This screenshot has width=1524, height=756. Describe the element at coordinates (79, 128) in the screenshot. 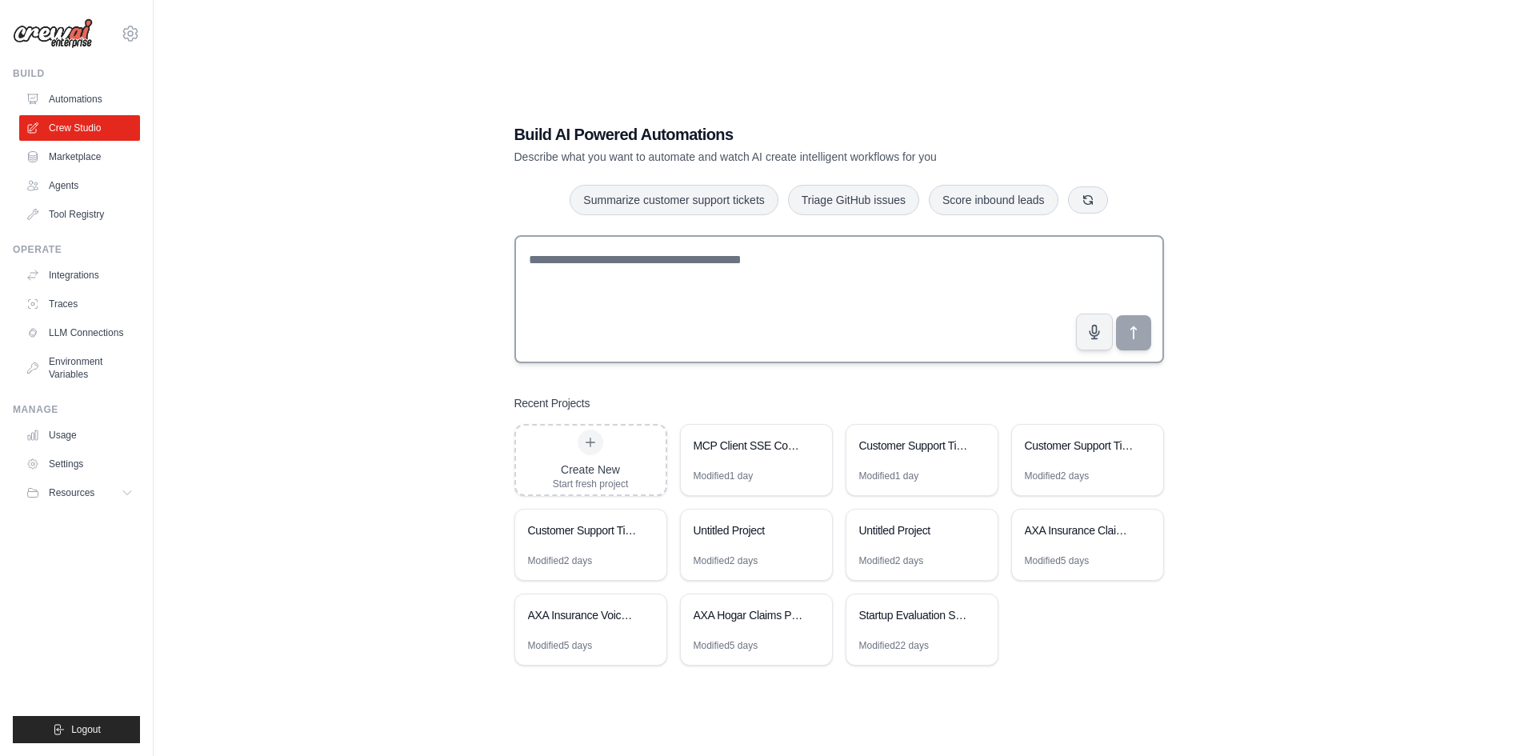

I see `a: Crew Studio` at that location.